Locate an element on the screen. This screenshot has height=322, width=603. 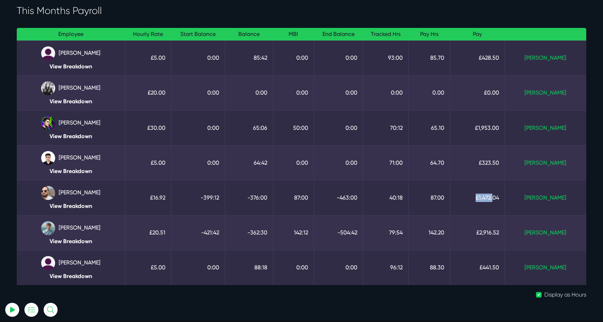
td: £1,953.00 is located at coordinates (478, 128).